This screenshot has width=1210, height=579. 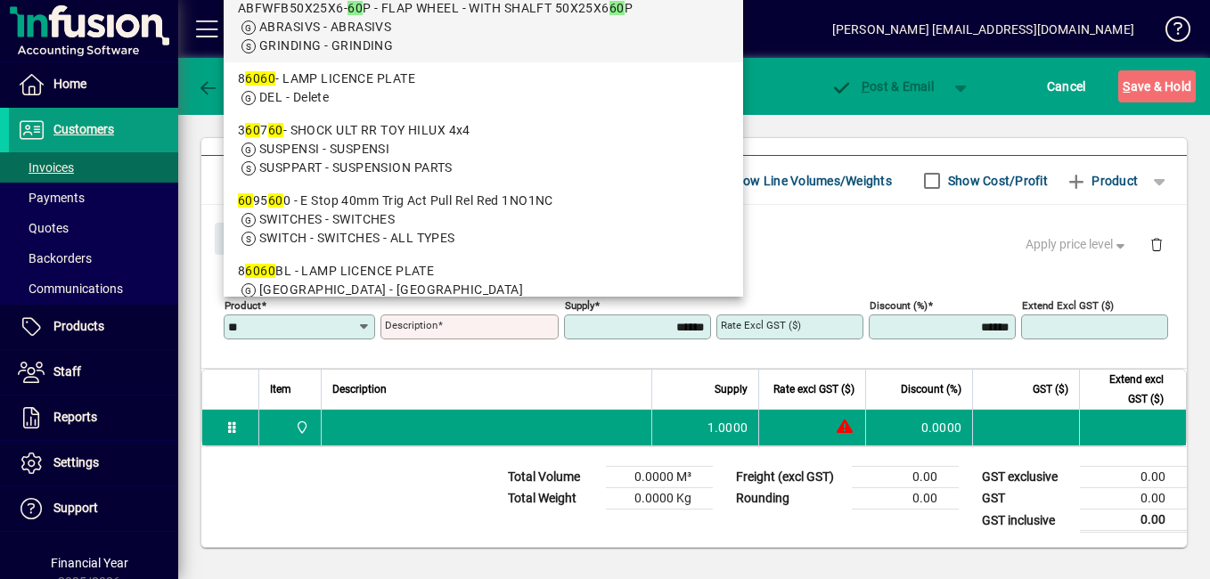 What do you see at coordinates (94, 258) in the screenshot?
I see `a: Backorders` at bounding box center [94, 258].